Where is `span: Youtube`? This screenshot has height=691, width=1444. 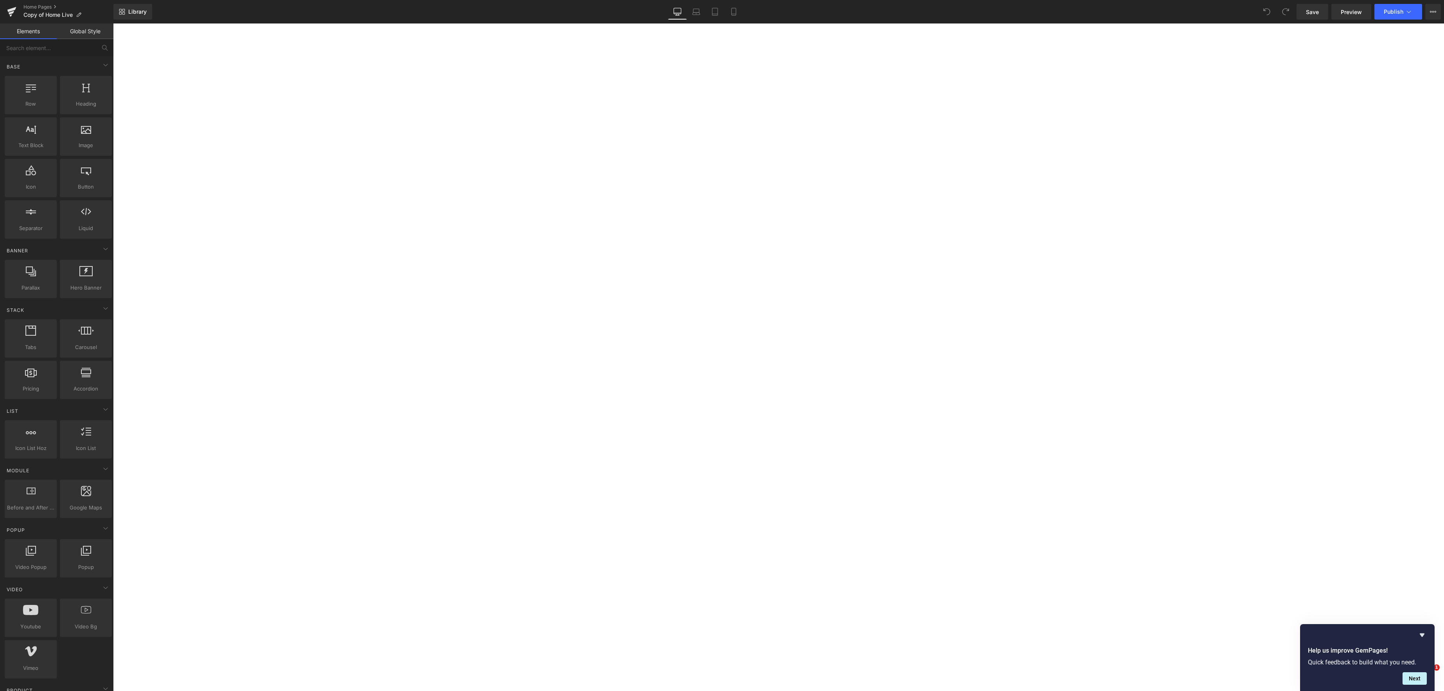 span: Youtube is located at coordinates (31, 626).